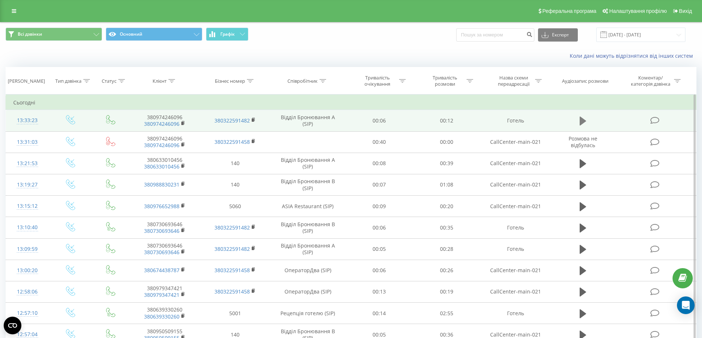  What do you see at coordinates (162, 206) in the screenshot?
I see `a: 380976652988` at bounding box center [162, 206].